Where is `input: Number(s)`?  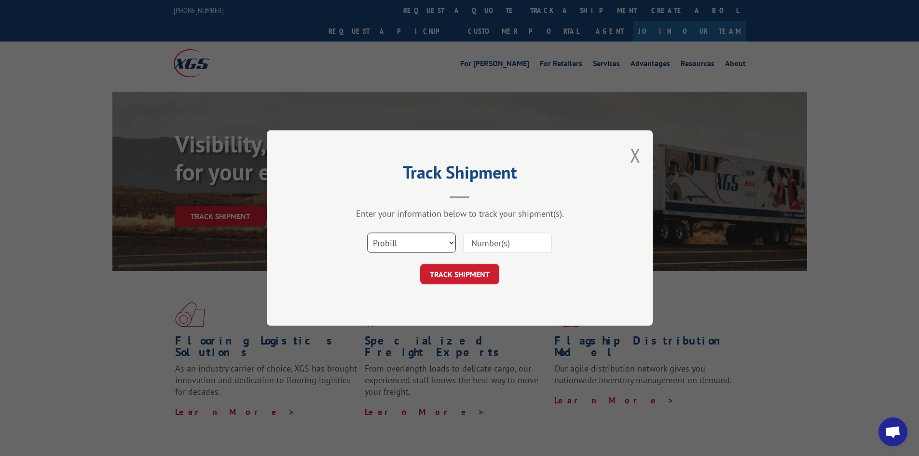
input: Number(s) is located at coordinates (507, 243).